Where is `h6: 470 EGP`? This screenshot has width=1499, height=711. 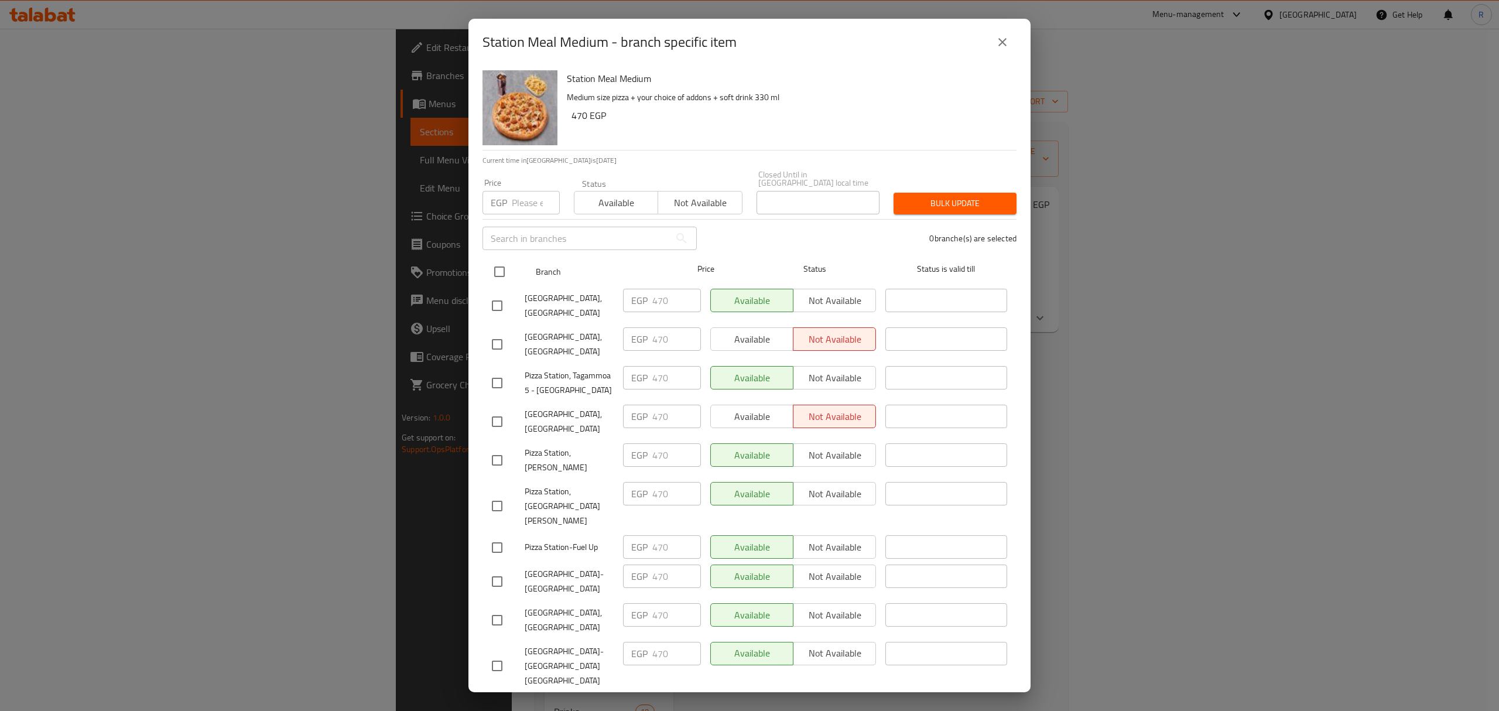 h6: 470 EGP is located at coordinates (790, 115).